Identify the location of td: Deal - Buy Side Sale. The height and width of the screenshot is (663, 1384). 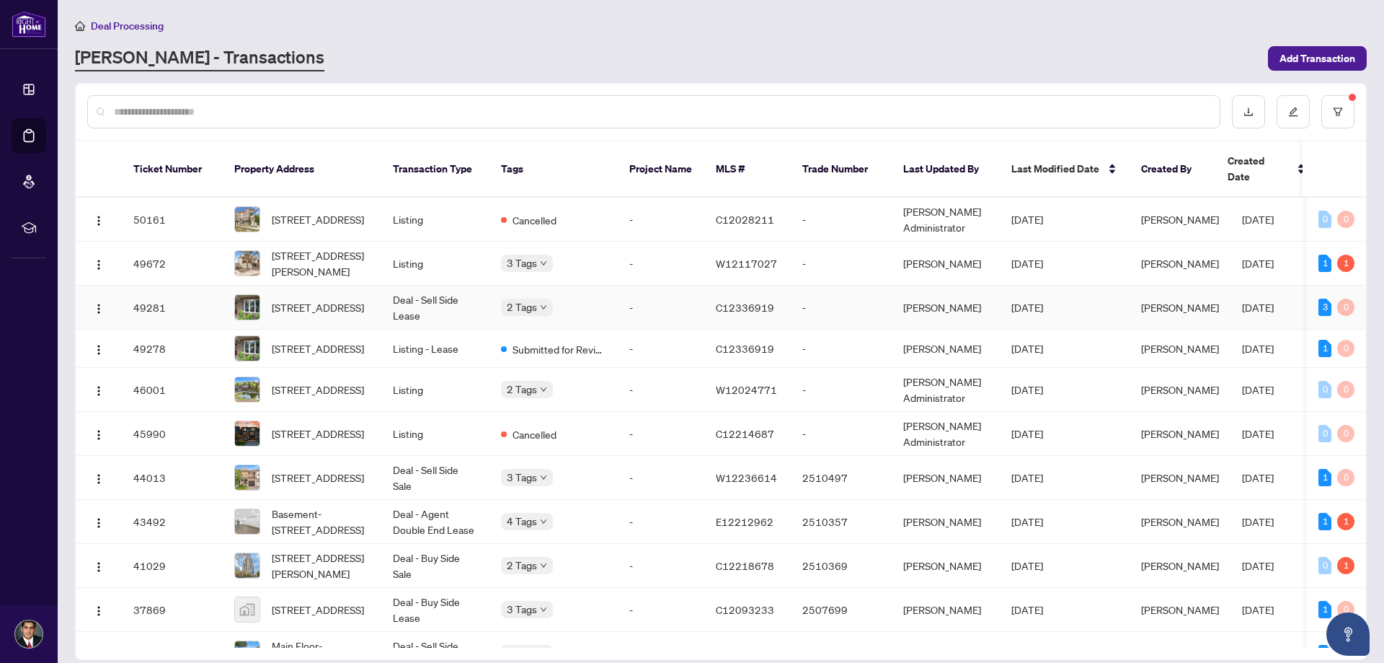
(435, 565).